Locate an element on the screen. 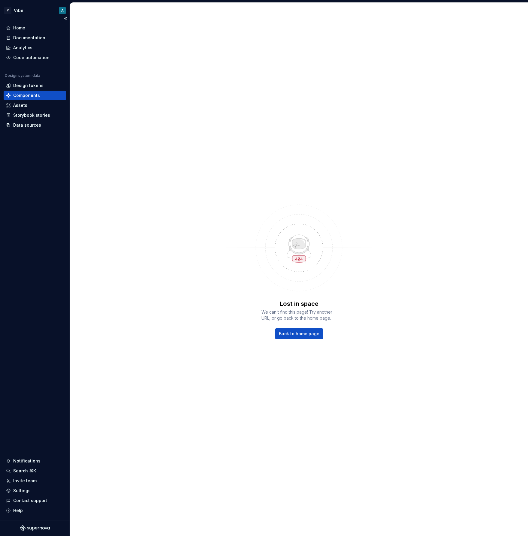 Image resolution: width=528 pixels, height=536 pixels. div: V is located at coordinates (8, 11).